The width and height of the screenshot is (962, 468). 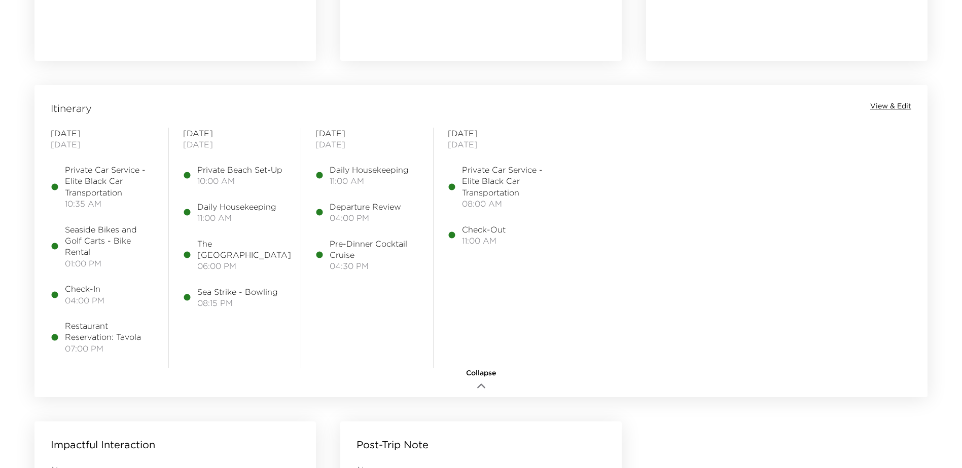 What do you see at coordinates (365, 207) in the screenshot?
I see `span: Departure Review` at bounding box center [365, 207].